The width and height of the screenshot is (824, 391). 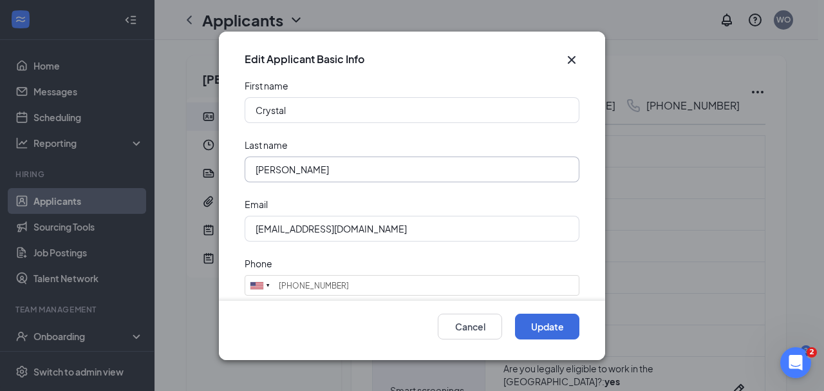 What do you see at coordinates (266, 145) in the screenshot?
I see `div: Last name` at bounding box center [266, 145].